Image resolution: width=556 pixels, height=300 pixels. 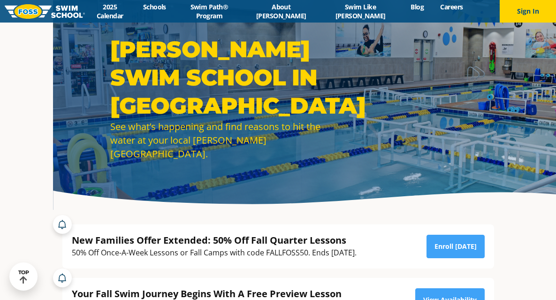 I want to click on img: FOSS Swim School Logo, so click(x=45, y=11).